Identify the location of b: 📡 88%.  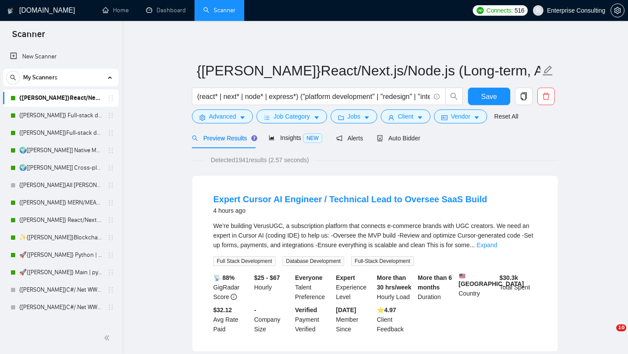
(224, 278).